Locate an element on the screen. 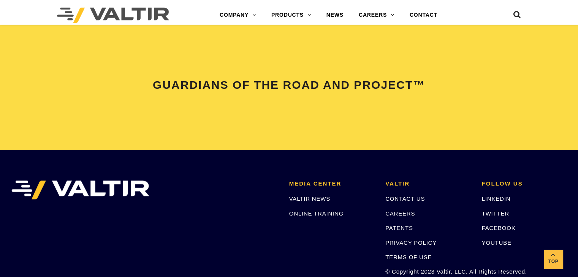  img: Valtir is located at coordinates (113, 15).